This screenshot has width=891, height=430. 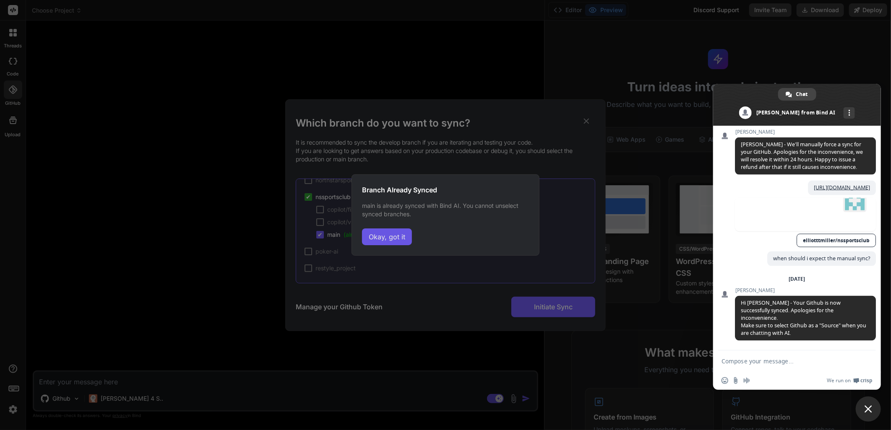 What do you see at coordinates (445, 190) in the screenshot?
I see `h3: Branch Already Synced` at bounding box center [445, 190].